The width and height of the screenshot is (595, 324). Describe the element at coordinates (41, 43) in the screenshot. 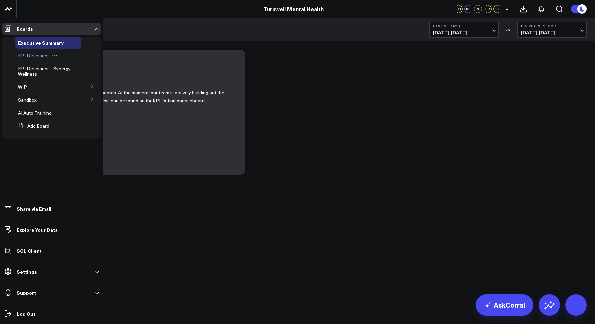

I see `a: Executive Summary` at that location.